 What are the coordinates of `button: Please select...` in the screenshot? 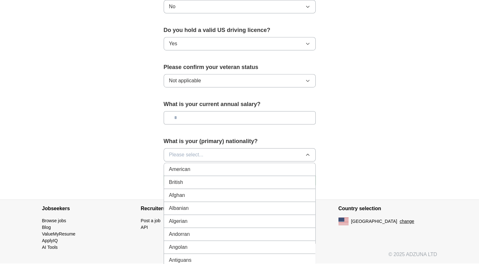 It's located at (240, 155).